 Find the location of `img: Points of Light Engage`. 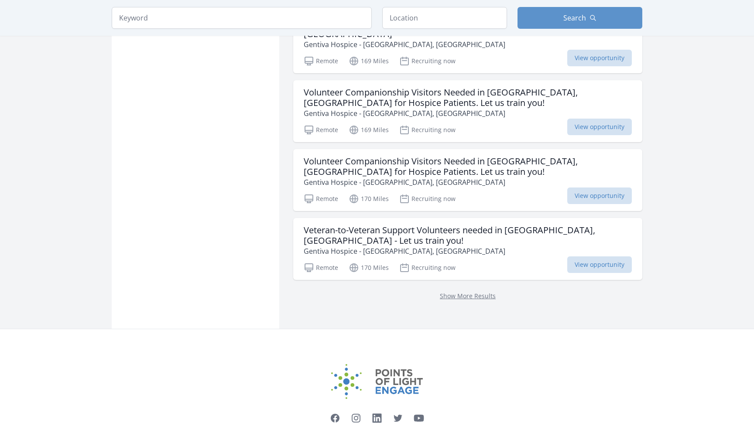

img: Points of Light Engage is located at coordinates (377, 382).